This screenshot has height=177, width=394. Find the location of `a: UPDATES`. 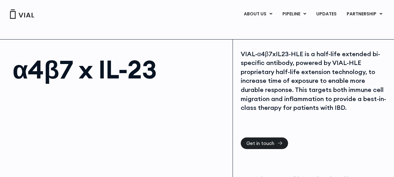

a: UPDATES is located at coordinates (326, 14).